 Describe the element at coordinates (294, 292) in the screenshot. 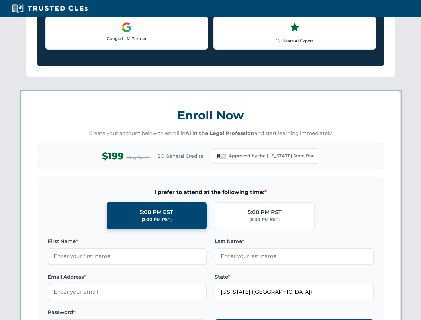

I see `input: Louisiana (LA)` at that location.